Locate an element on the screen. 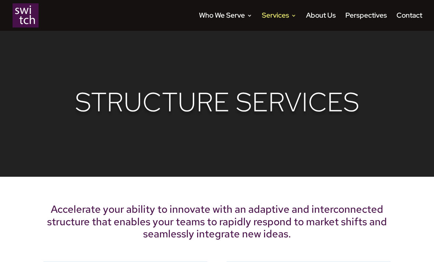 The image size is (434, 262). a: Contact is located at coordinates (409, 22).